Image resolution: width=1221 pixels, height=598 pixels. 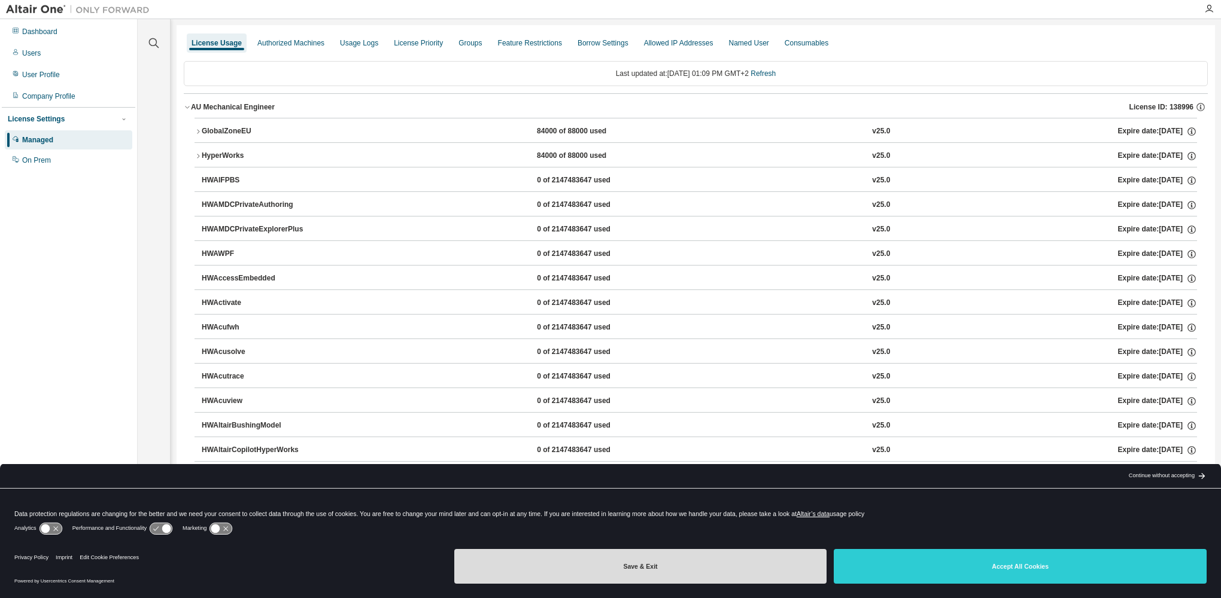 What do you see at coordinates (291, 43) in the screenshot?
I see `div: Authorized Machines` at bounding box center [291, 43].